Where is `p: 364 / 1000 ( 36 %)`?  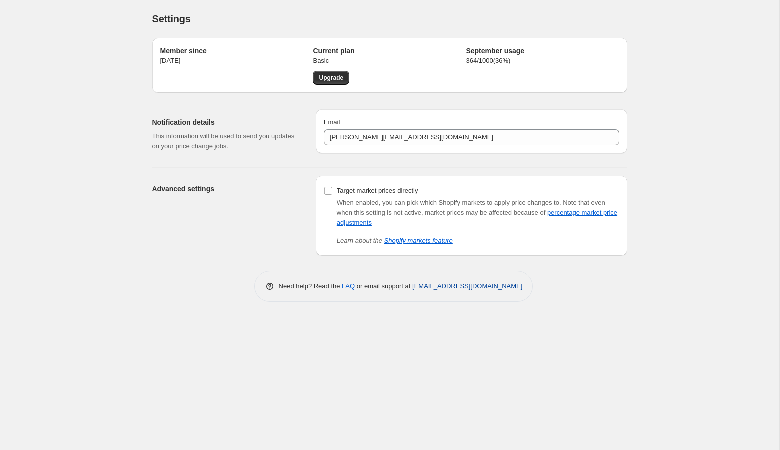 p: 364 / 1000 ( 36 %) is located at coordinates (542, 61).